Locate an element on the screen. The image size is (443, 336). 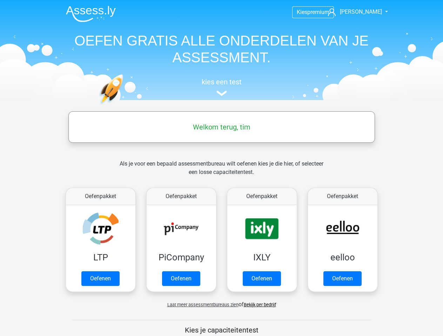
img: oefenen is located at coordinates (124, 106).